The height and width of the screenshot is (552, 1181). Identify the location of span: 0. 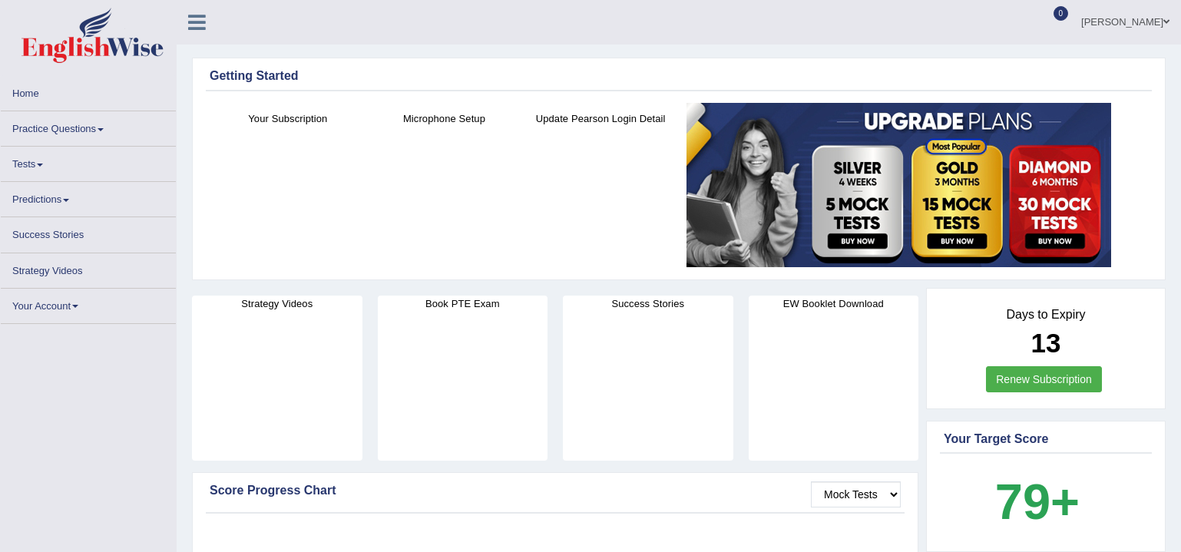
(1061, 13).